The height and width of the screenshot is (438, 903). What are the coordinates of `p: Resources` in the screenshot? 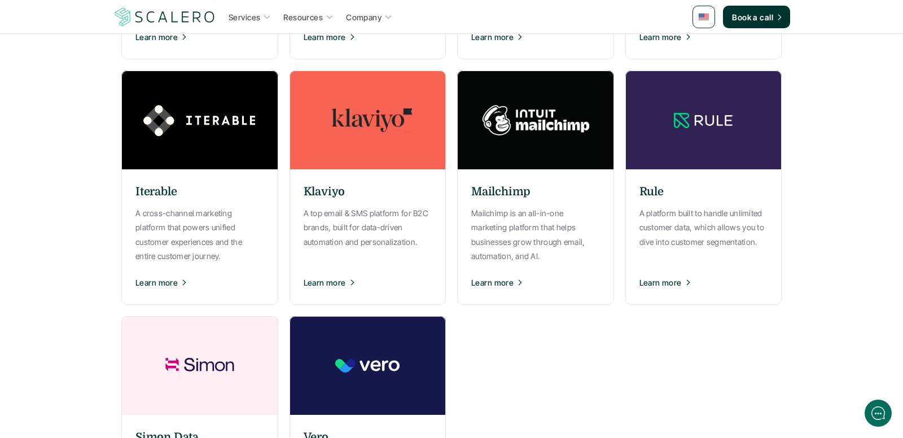 It's located at (303, 17).